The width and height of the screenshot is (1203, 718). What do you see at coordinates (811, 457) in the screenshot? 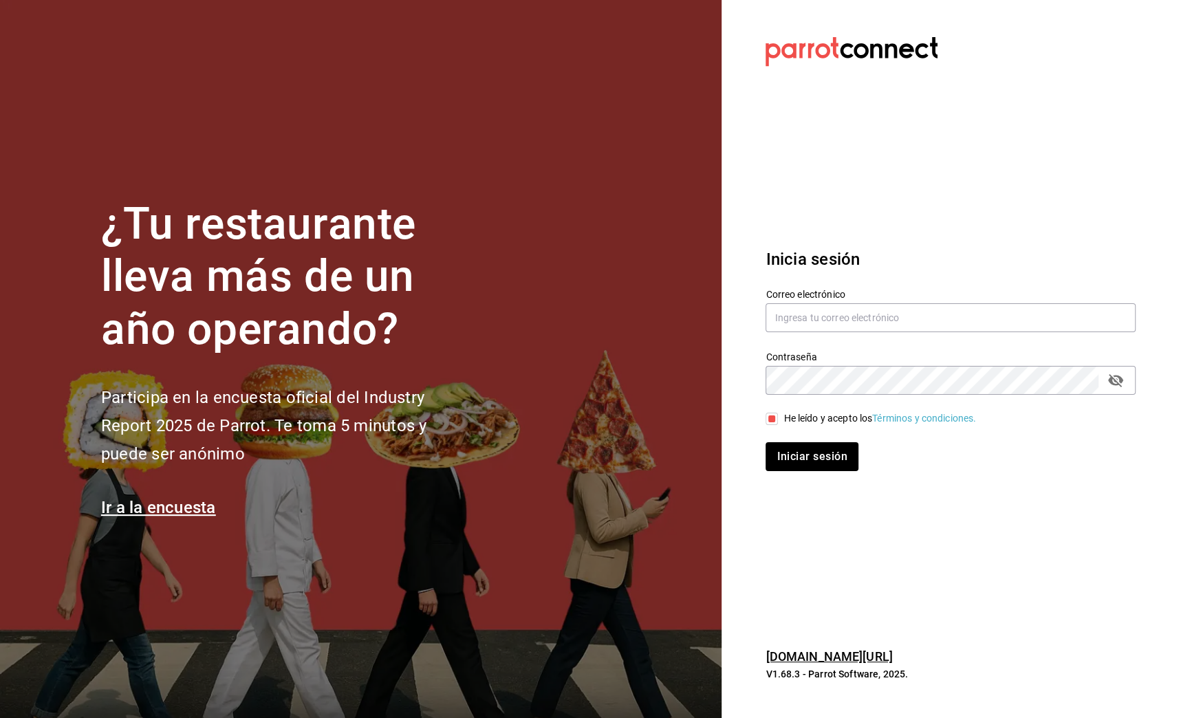
I see `button: Iniciar sesión` at bounding box center [811, 457].